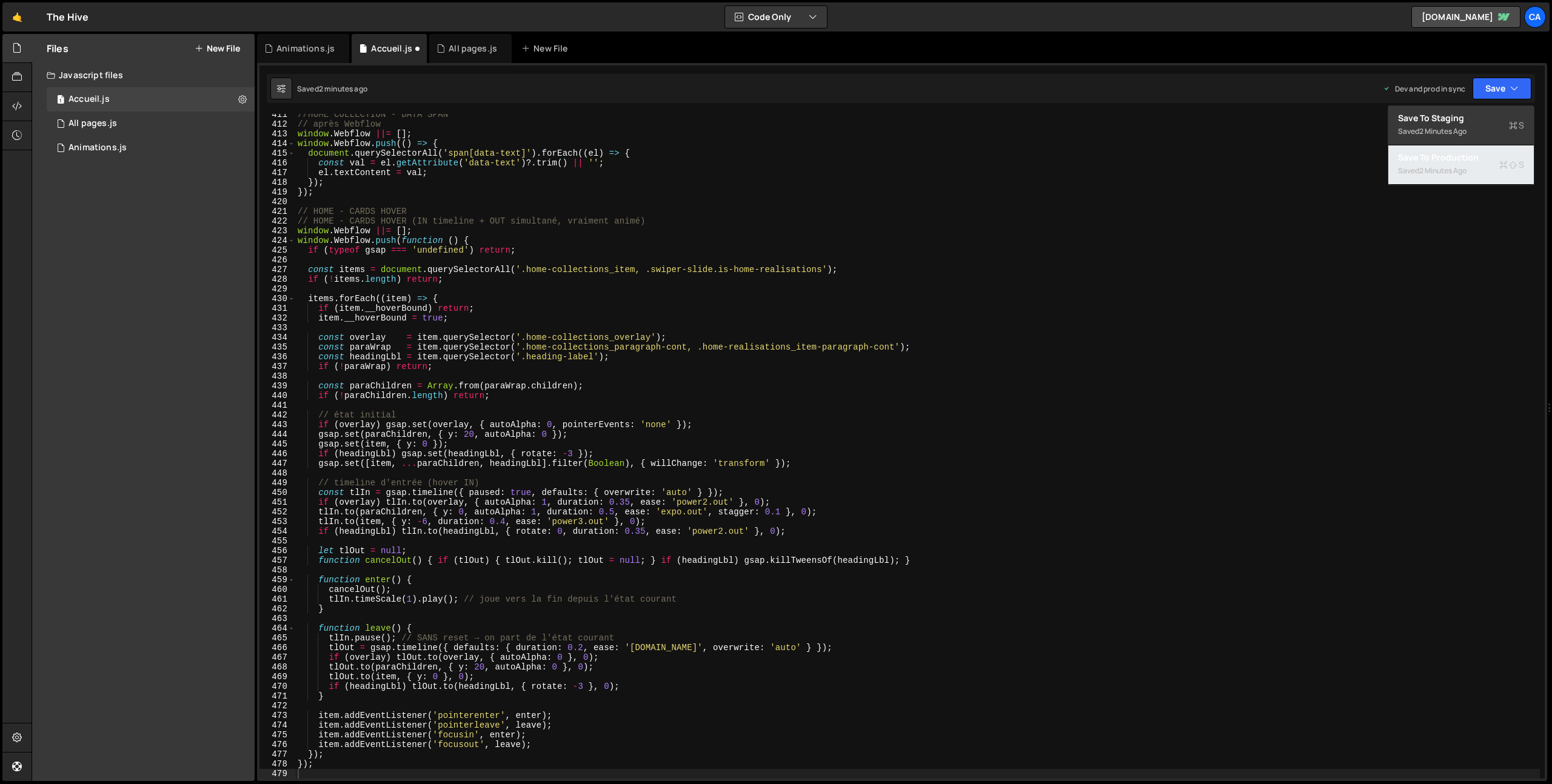 The image size is (1552, 784). What do you see at coordinates (68, 17) in the screenshot?
I see `div: The Hive` at bounding box center [68, 17].